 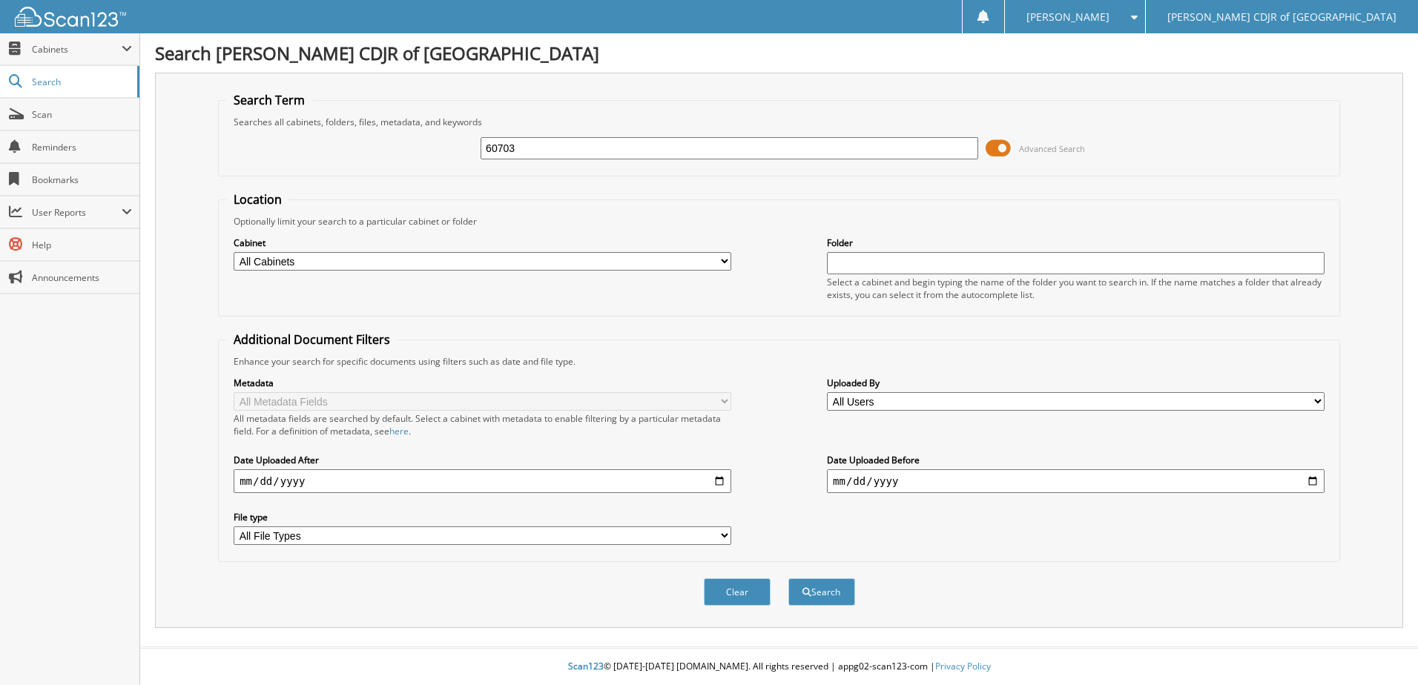 What do you see at coordinates (482, 425) in the screenshot?
I see `div: All metadata fields are searched by default. Select a cabinet with metadata to enable filtering b...` at bounding box center [482, 425].